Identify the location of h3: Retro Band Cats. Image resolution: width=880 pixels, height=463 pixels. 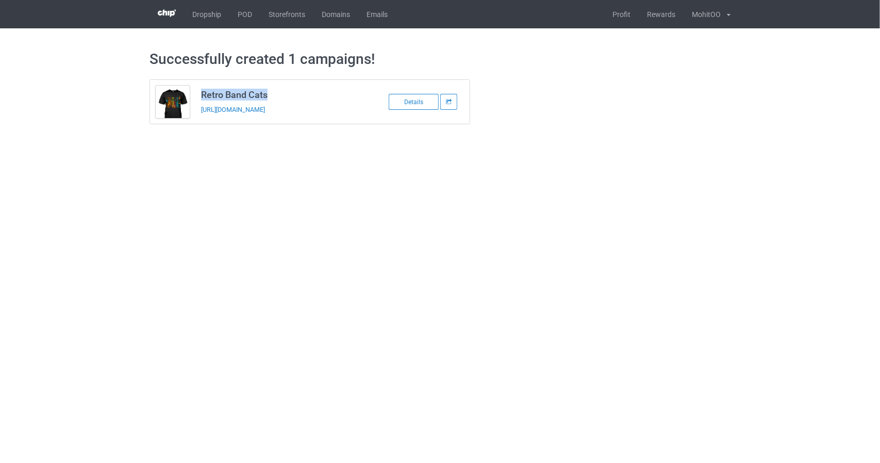
(282, 94).